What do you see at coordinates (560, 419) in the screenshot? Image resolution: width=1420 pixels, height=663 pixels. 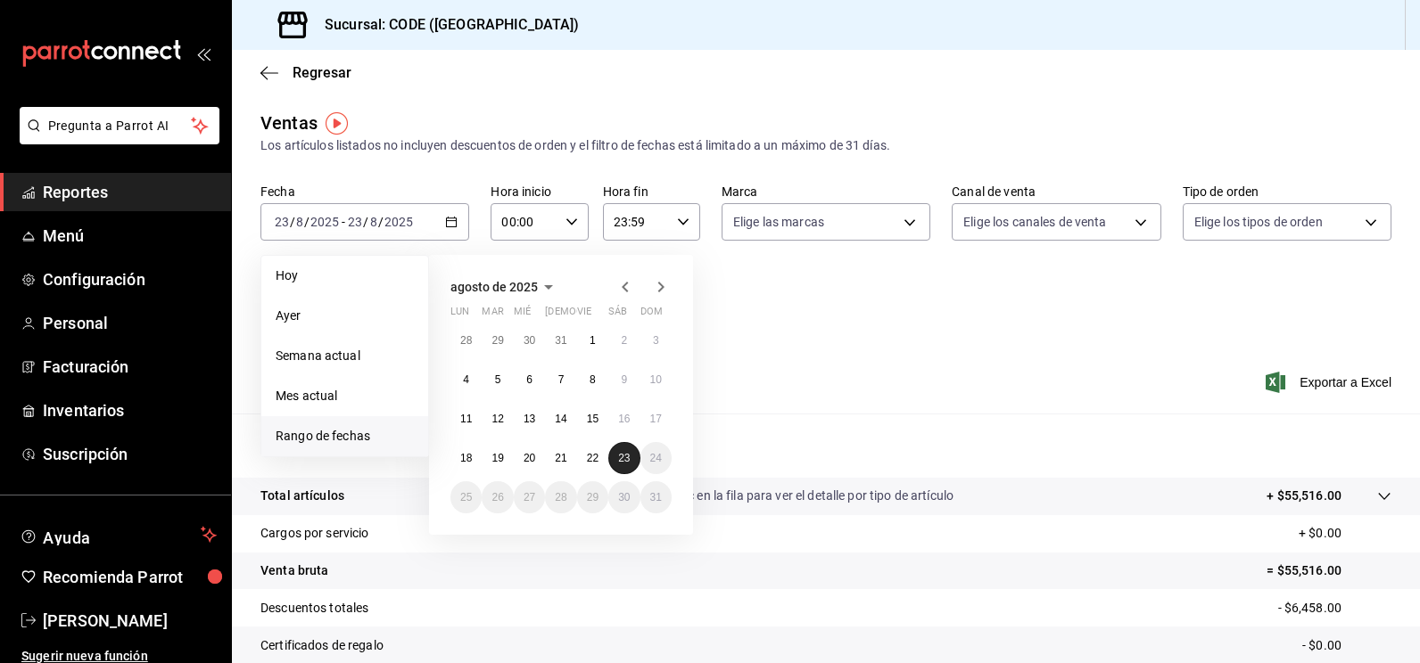 I see `button: 14 de agosto de 2025` at bounding box center [560, 419].